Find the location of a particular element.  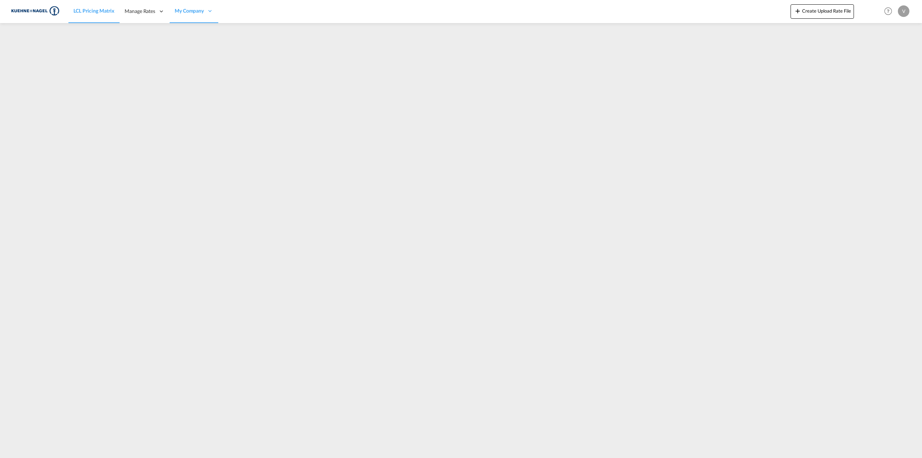

div: V is located at coordinates (904, 11).